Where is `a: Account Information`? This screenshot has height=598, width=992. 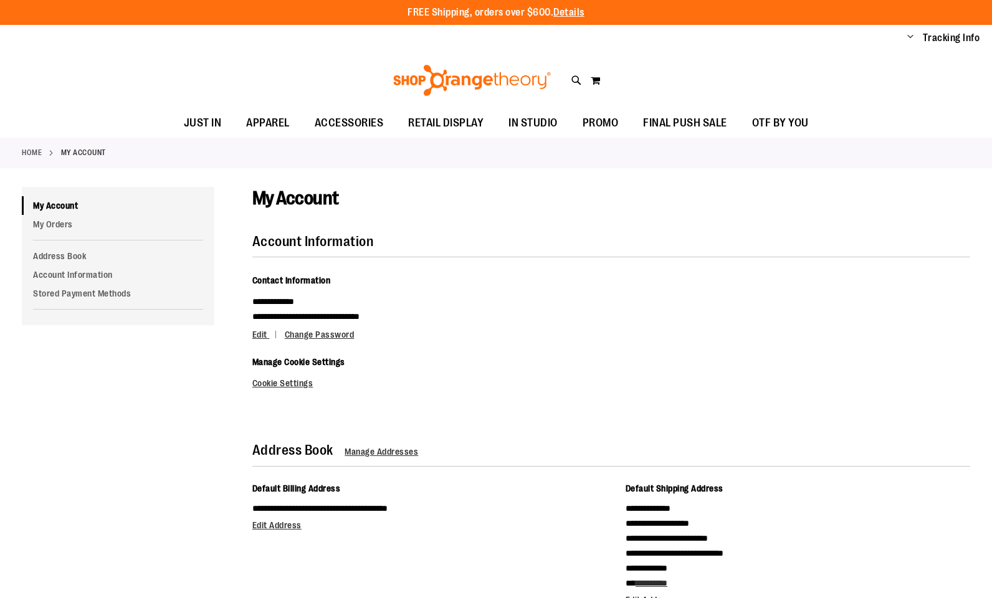
a: Account Information is located at coordinates (118, 275).